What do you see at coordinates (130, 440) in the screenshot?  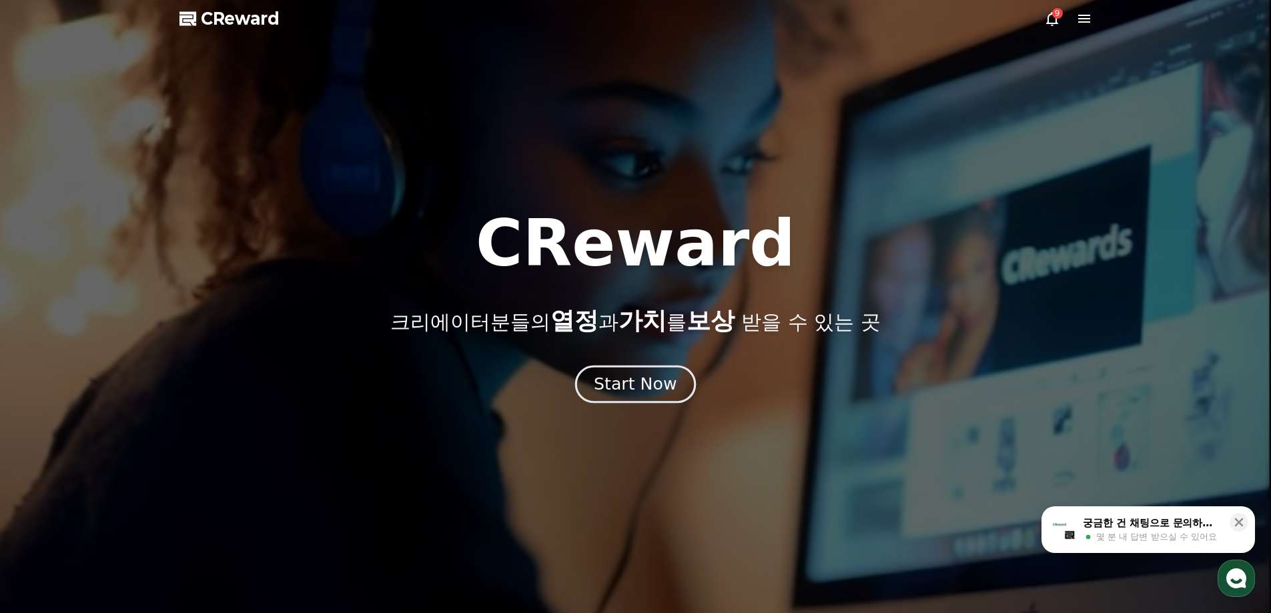 I see `a: 대화` at bounding box center [130, 440].